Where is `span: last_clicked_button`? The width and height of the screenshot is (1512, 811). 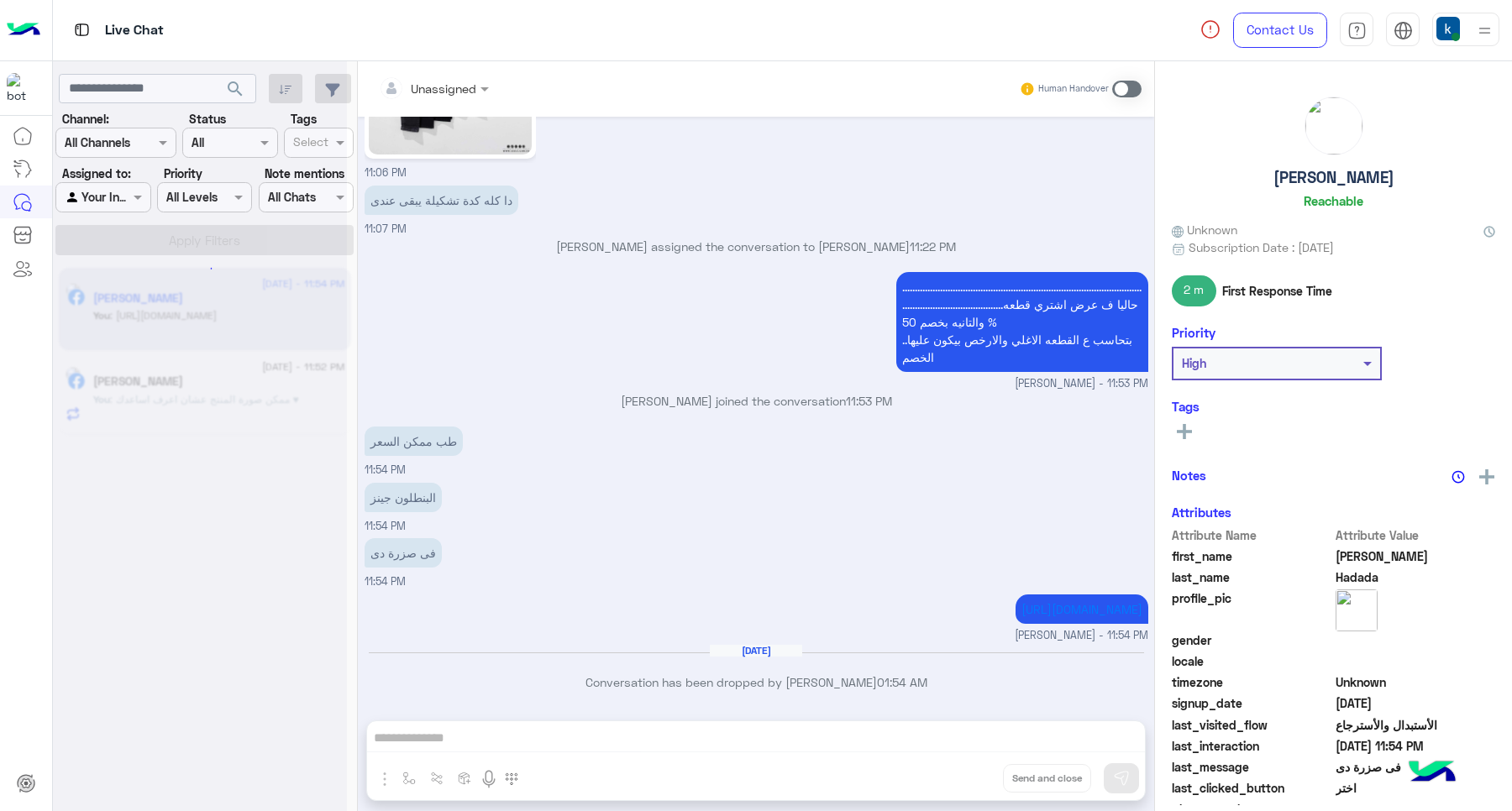 span: last_clicked_button is located at coordinates (1252, 788).